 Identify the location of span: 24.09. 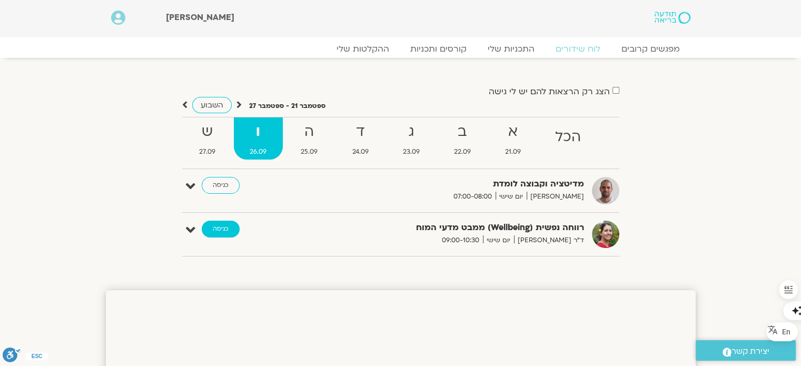
(360, 152).